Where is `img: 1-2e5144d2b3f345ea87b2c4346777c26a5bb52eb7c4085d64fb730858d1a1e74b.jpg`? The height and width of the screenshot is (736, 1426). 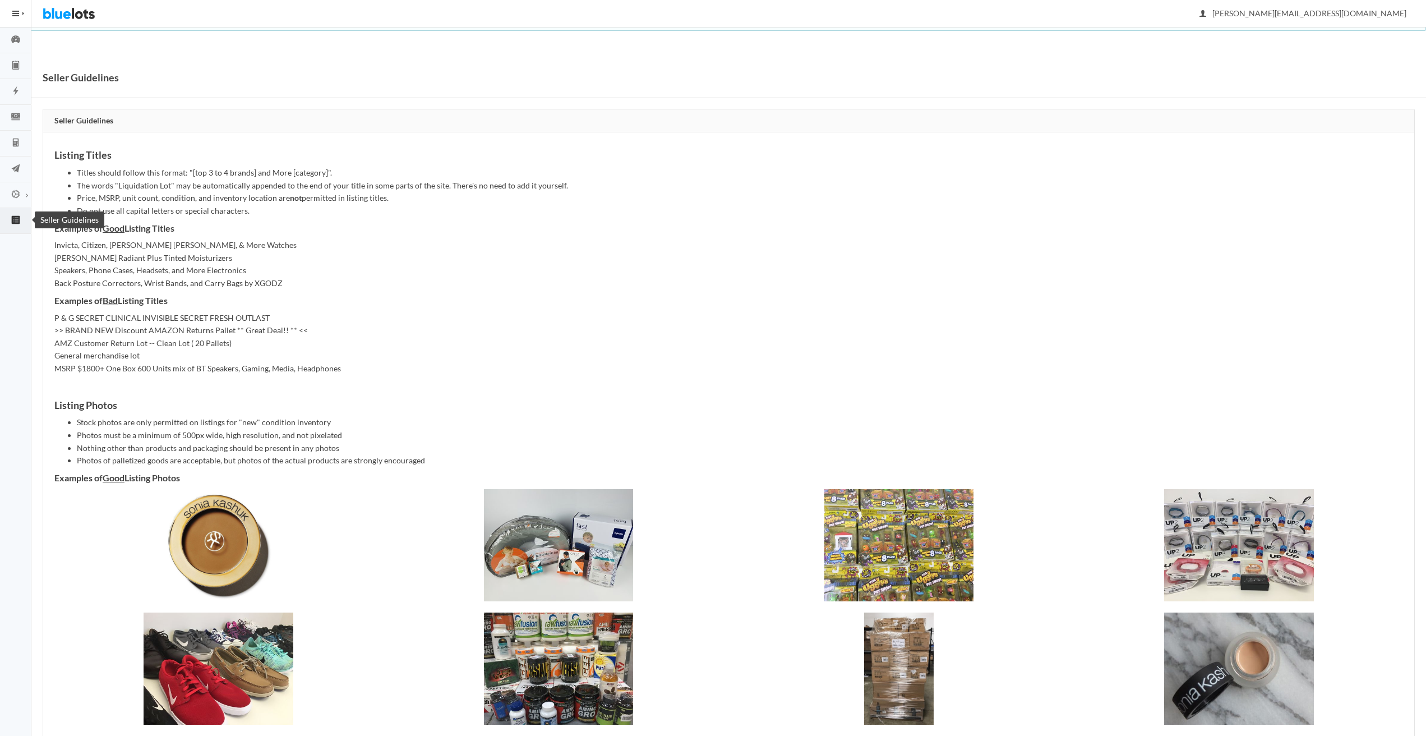
img: 1-2e5144d2b3f345ea87b2c4346777c26a5bb52eb7c4085d64fb730858d1a1e74b.jpg is located at coordinates (218, 545).